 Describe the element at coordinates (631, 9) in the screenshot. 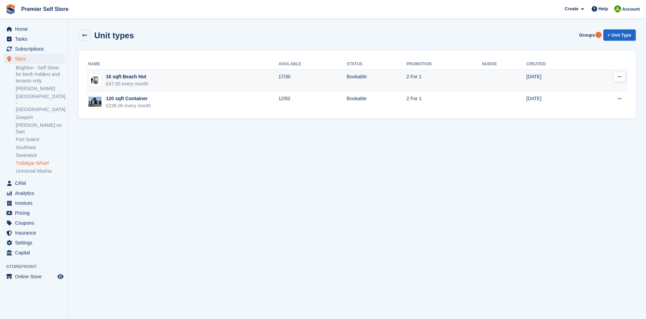

I see `span: Account` at that location.